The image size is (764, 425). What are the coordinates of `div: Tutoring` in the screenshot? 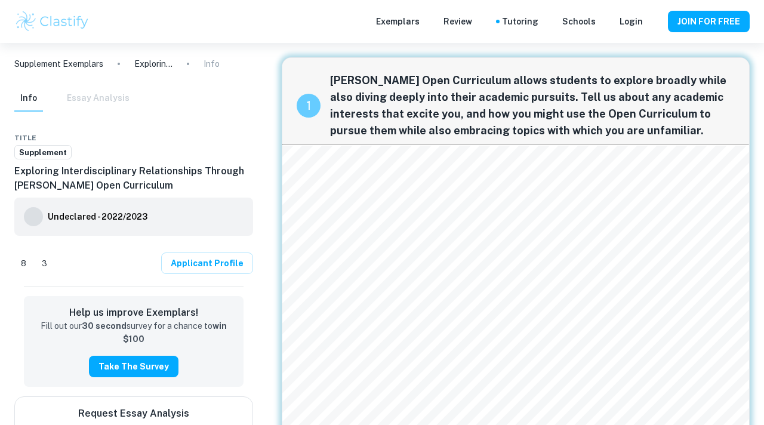 It's located at (520, 21).